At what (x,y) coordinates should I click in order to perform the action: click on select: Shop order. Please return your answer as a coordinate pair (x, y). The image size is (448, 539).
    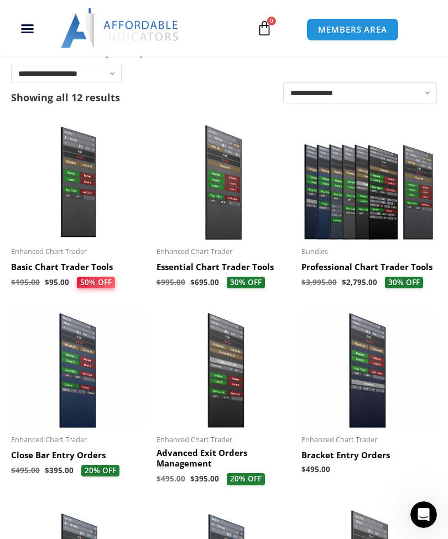
    Looking at the image, I should click on (360, 93).